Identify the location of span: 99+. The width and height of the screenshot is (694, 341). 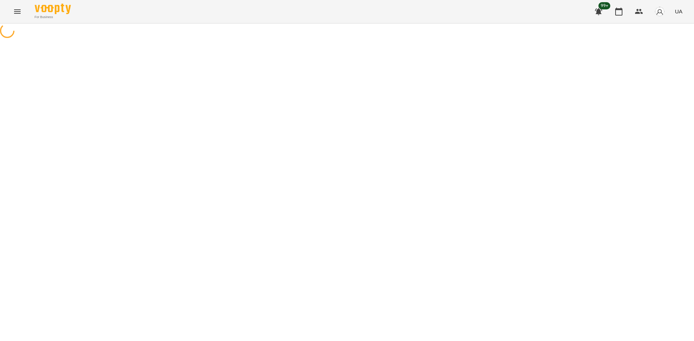
(604, 6).